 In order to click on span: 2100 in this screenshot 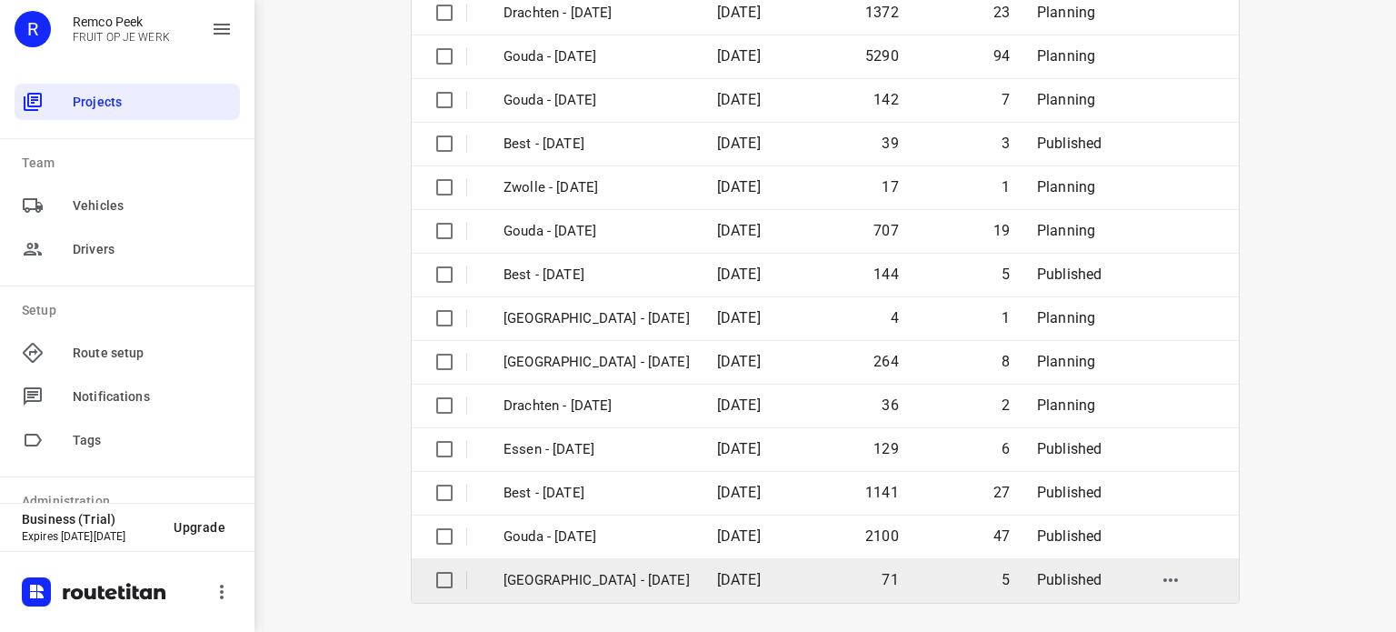, I will do `click(882, 535)`.